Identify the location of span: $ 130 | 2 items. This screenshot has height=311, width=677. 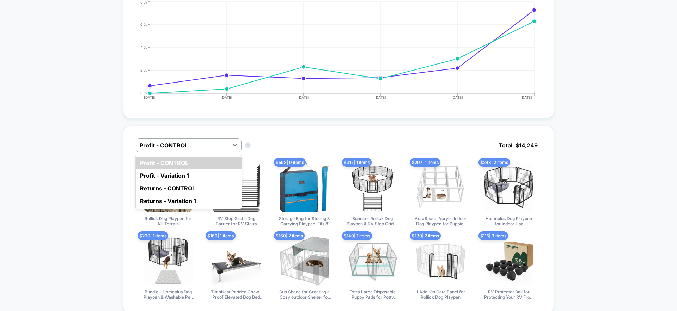
(425, 236).